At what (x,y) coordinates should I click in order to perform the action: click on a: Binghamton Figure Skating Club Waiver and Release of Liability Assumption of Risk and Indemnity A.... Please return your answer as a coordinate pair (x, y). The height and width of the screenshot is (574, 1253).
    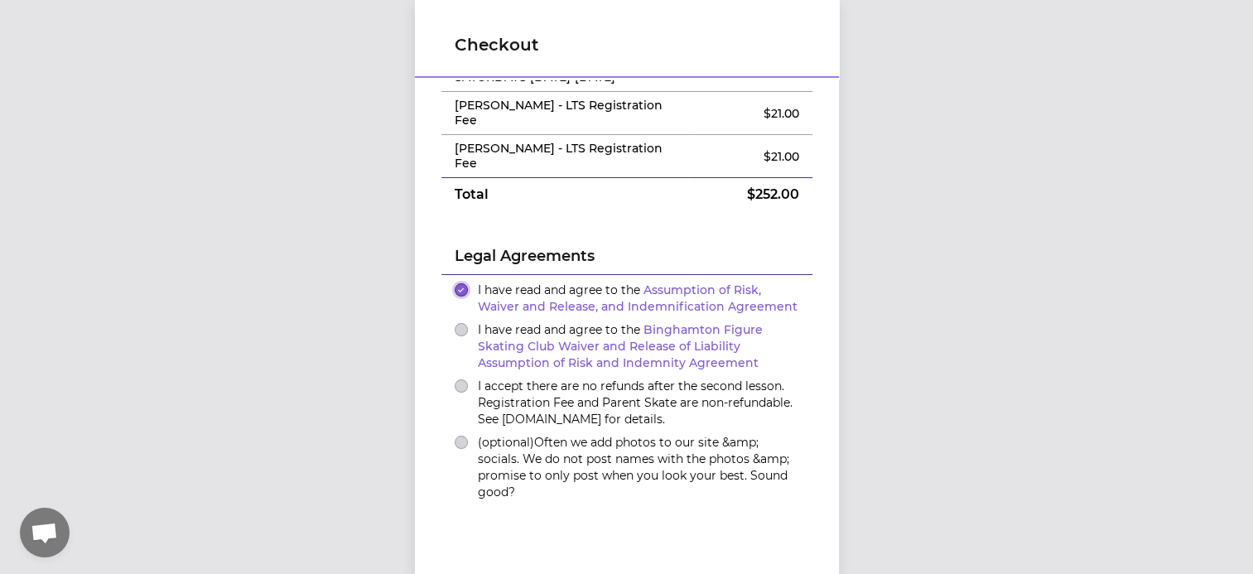
    Looking at the image, I should click on (620, 346).